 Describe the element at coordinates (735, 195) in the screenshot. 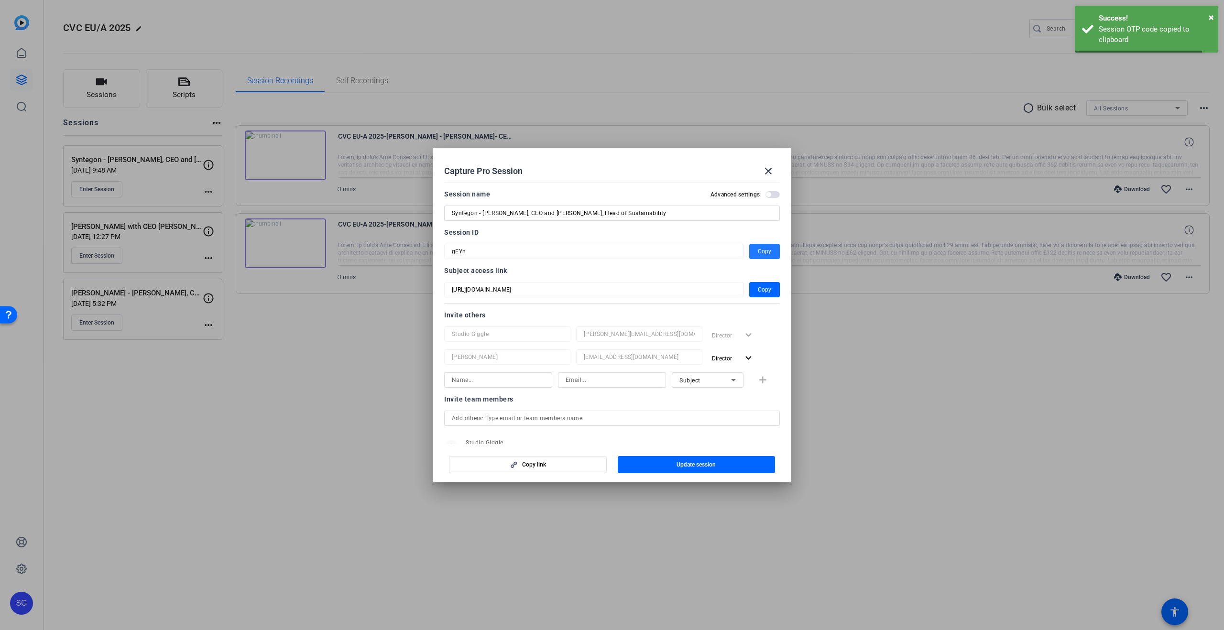

I see `h2: Advanced settings` at that location.